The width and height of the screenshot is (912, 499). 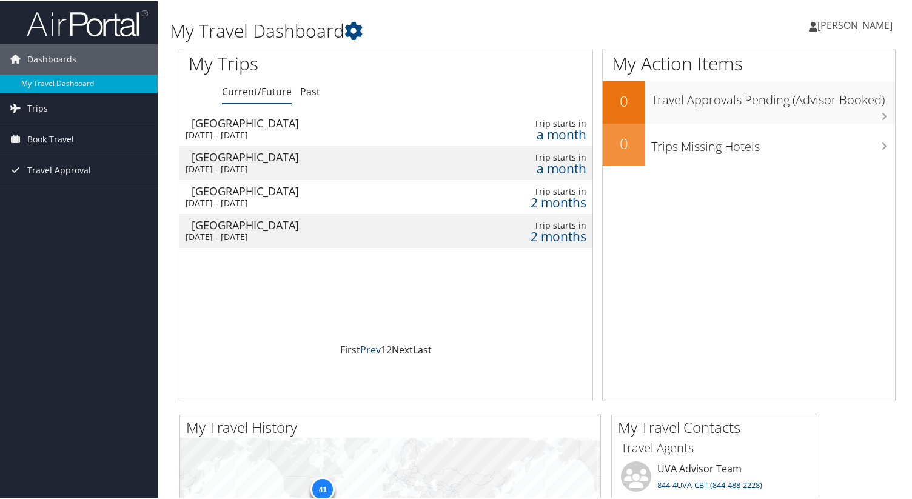 I want to click on span: Book Travel, so click(x=50, y=138).